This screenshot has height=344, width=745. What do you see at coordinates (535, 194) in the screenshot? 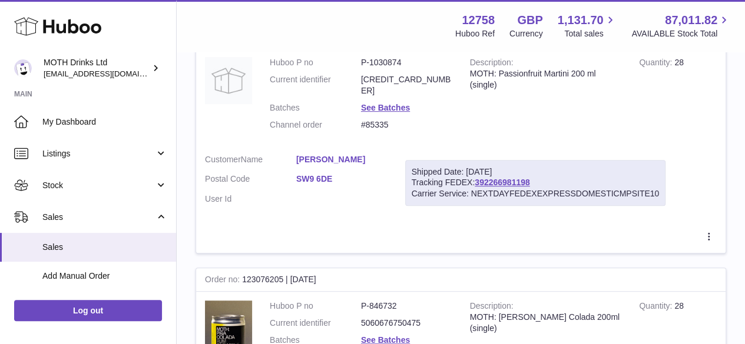
I see `div: Carrier Service: NEXTDAYFEDEXEXPRESSDOMESTICMPSITE10` at bounding box center [535, 194].